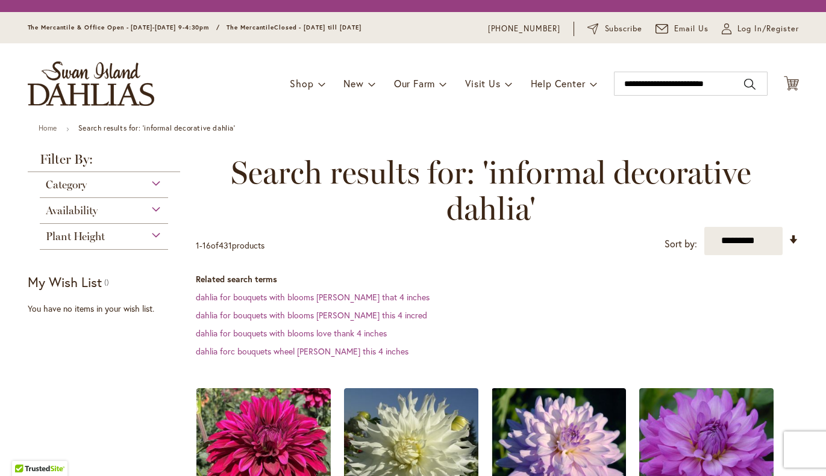 This screenshot has width=826, height=476. Describe the element at coordinates (691, 29) in the screenshot. I see `span: Email Us` at that location.